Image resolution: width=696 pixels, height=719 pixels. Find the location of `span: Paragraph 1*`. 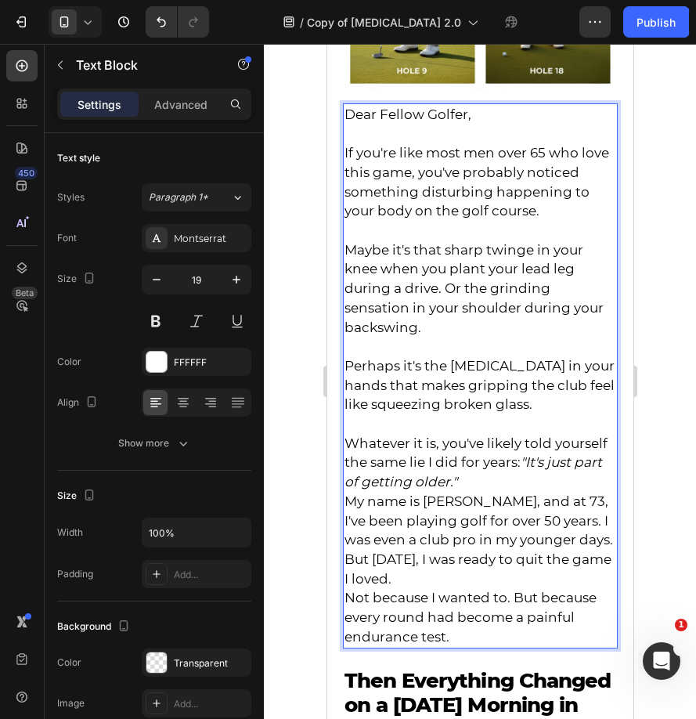

span: Paragraph 1* is located at coordinates (179, 197).